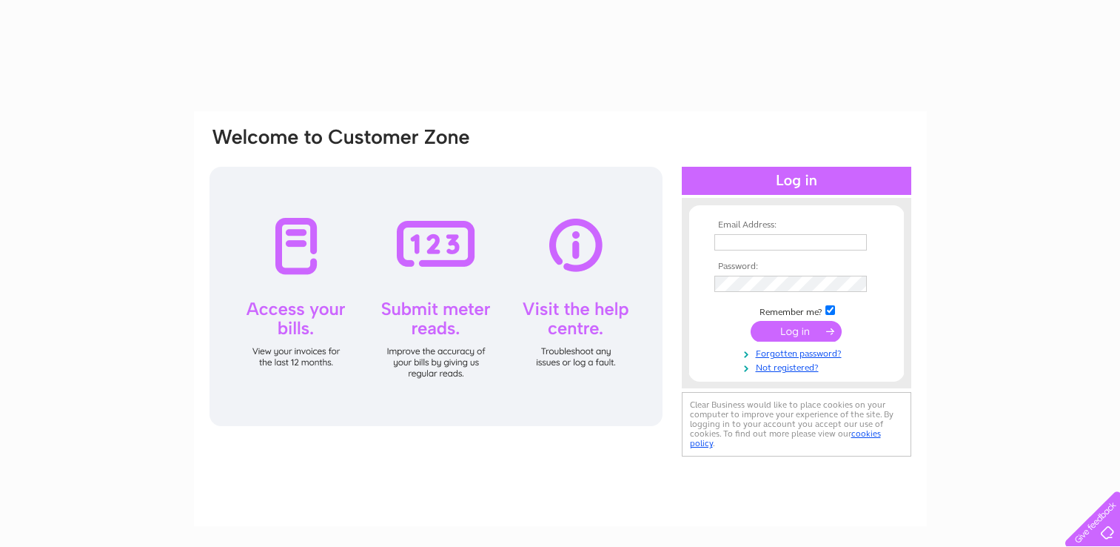 The image size is (1120, 547). Describe the element at coordinates (798, 366) in the screenshot. I see `a: Not registered?` at that location.